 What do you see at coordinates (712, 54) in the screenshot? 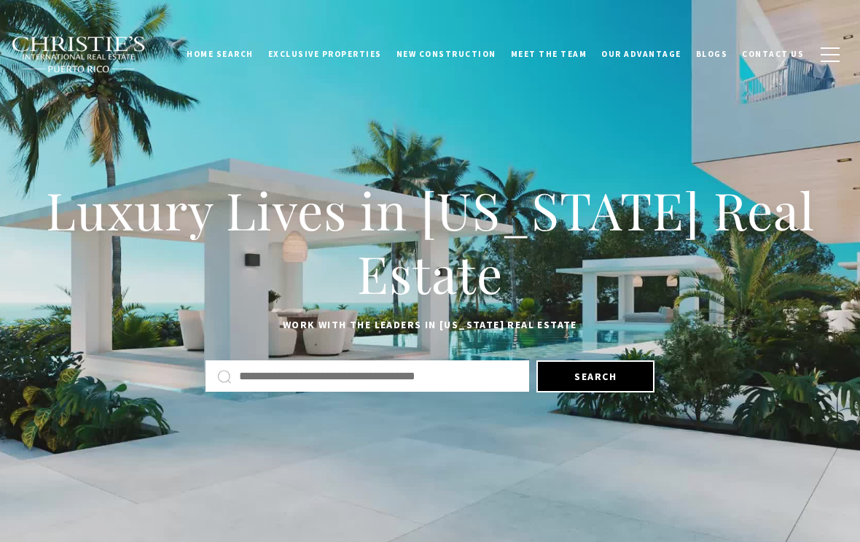
I see `a: Blogs` at bounding box center [712, 54].